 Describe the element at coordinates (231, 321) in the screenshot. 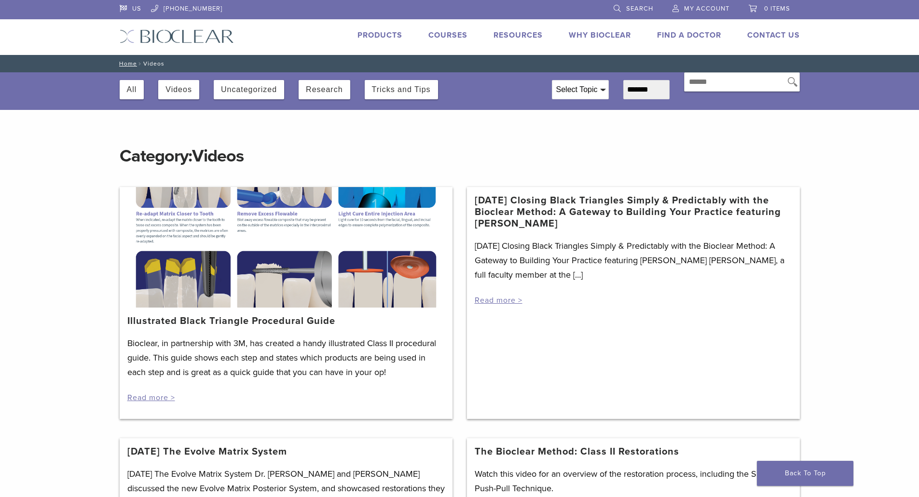

I see `a: Illustrated Black Triangle Procedural Guide` at that location.